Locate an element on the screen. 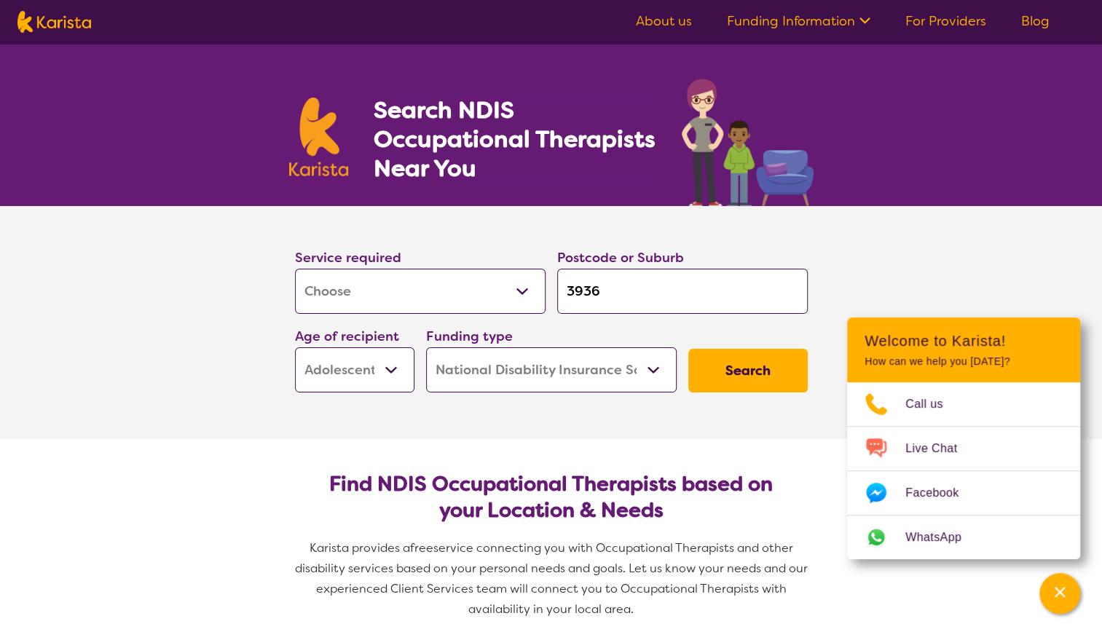 This screenshot has width=1102, height=632. a: For Providers is located at coordinates (946, 21).